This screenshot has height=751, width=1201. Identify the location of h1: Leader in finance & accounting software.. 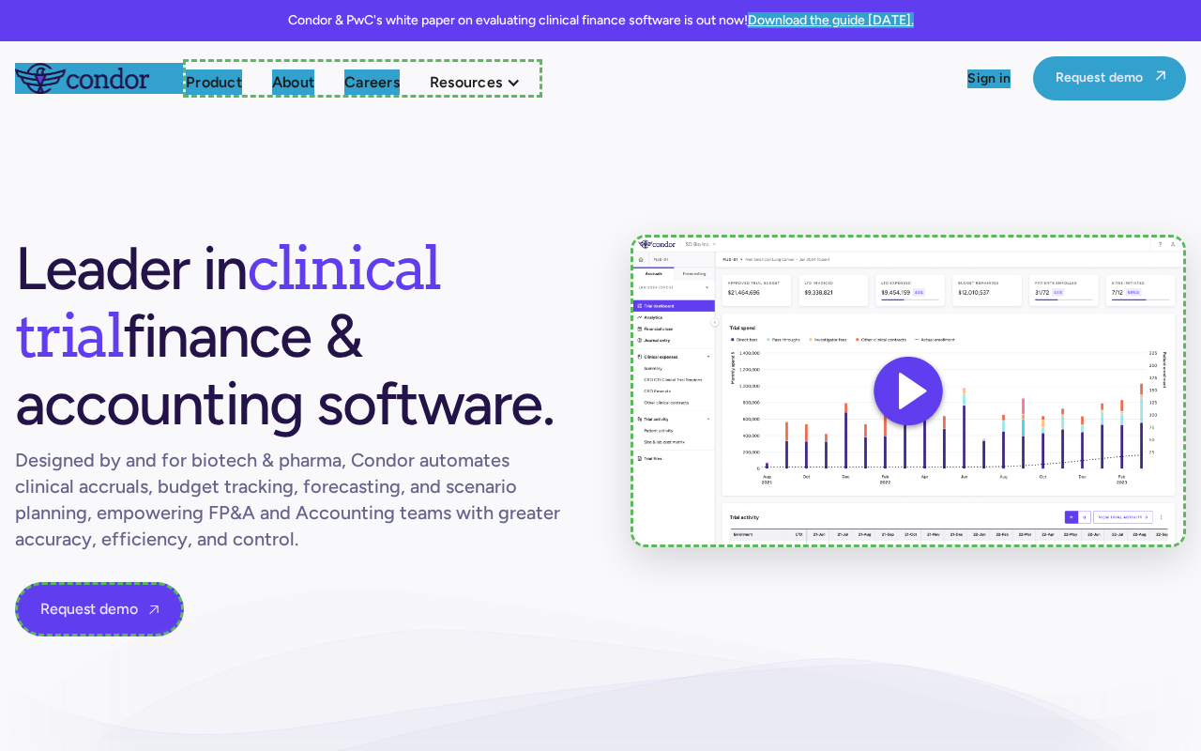
(293, 336).